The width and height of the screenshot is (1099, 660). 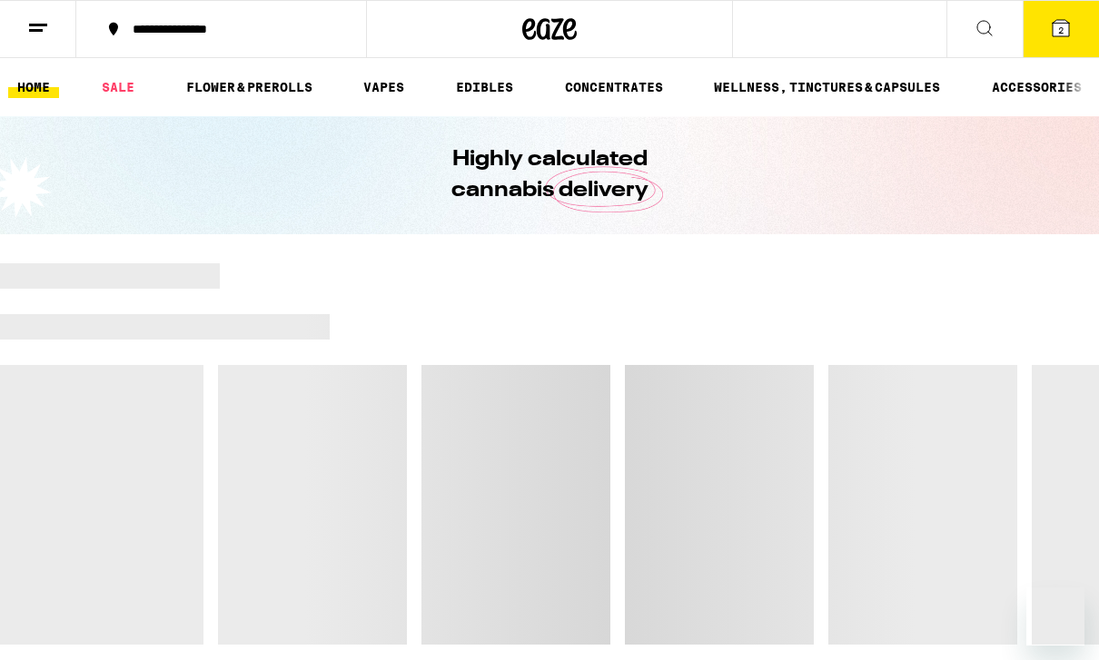 What do you see at coordinates (383, 87) in the screenshot?
I see `a: VAPES` at bounding box center [383, 87].